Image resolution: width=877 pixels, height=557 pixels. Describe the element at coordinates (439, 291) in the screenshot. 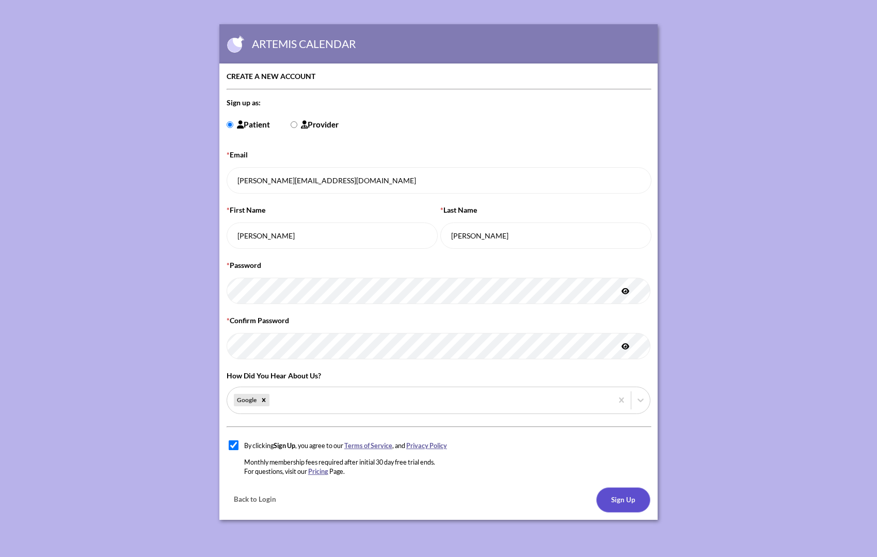

I see `input: *Password` at that location.